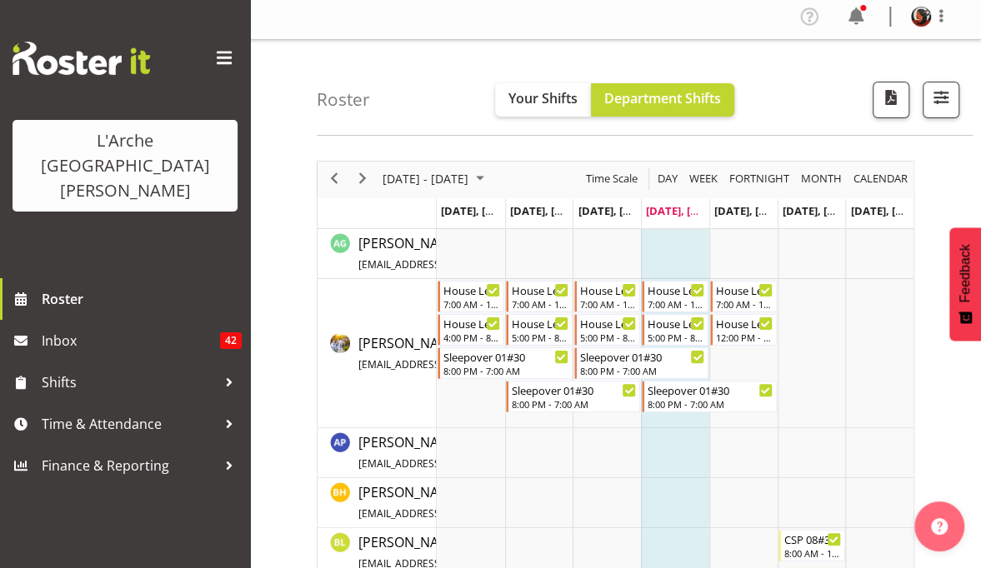 The height and width of the screenshot is (568, 981). I want to click on div: Aizza Garduque"s event - House Leader 05#30 Begin From Friday, September 19, 2025 at 7:00:00 AM G..., so click(743, 297).